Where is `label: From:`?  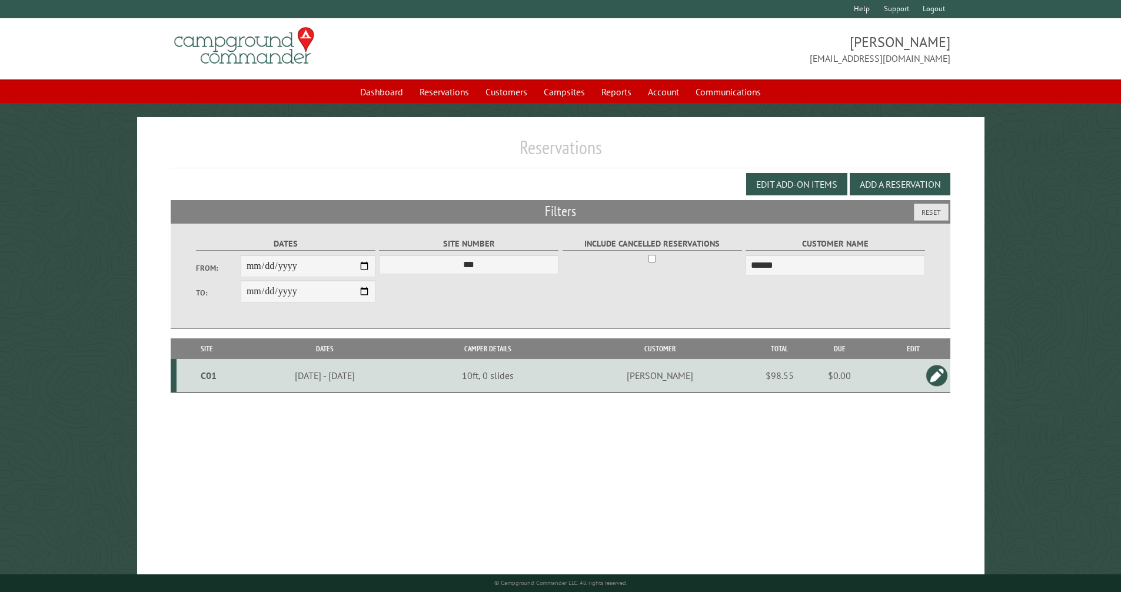
label: From: is located at coordinates (218, 268).